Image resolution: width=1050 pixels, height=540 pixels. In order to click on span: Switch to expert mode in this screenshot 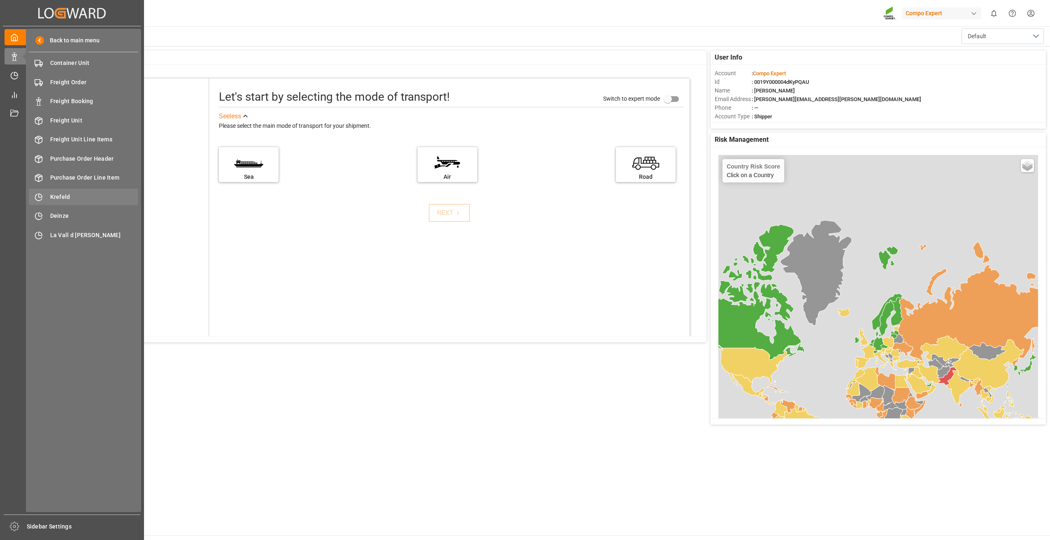, I will do `click(631, 99)`.